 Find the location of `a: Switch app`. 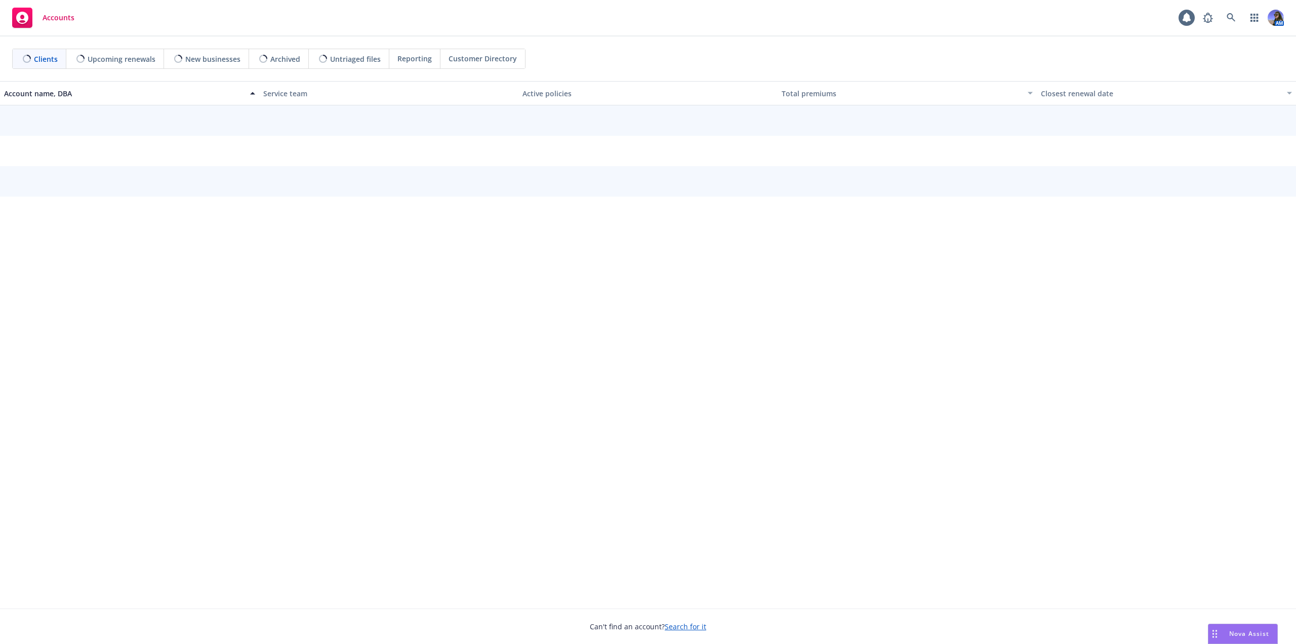

a: Switch app is located at coordinates (1255, 18).